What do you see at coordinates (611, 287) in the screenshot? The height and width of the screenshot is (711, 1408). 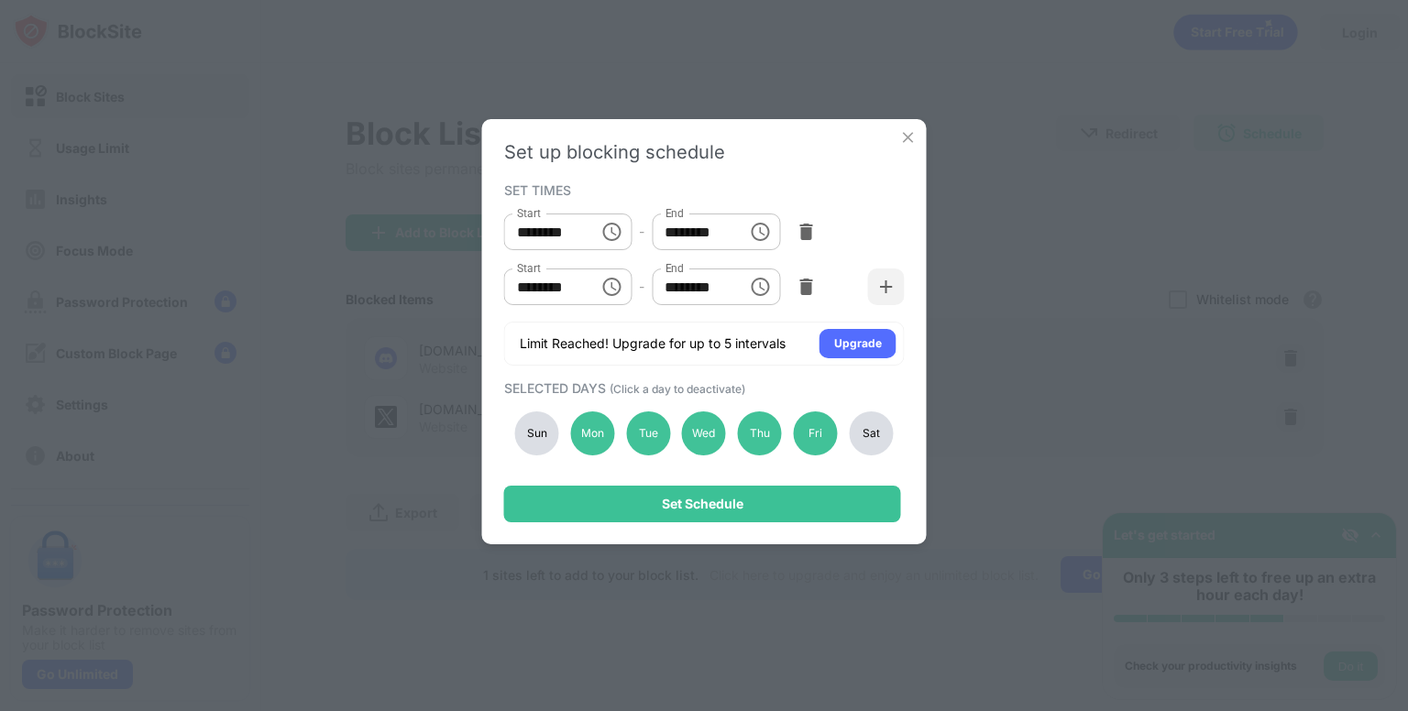 I see `button: Choose time, selected time is 10:00 AM` at bounding box center [611, 287].